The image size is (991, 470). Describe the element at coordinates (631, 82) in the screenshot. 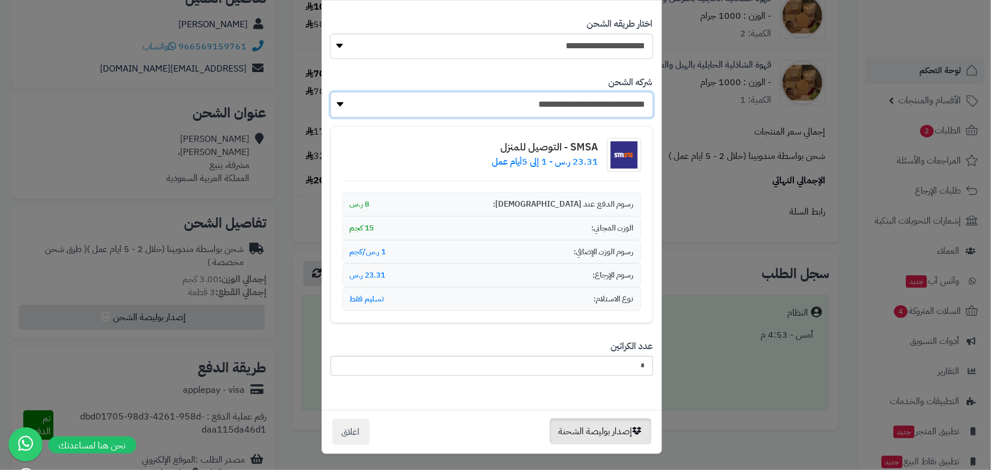

I see `label: شركه الشحن` at that location.